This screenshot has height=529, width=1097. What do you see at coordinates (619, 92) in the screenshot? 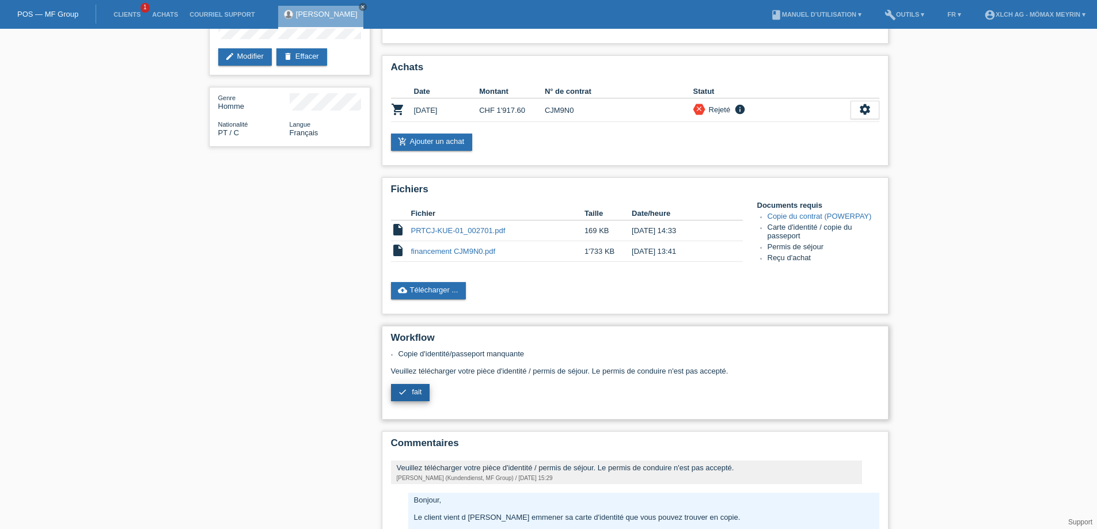
I see `th: N° de contrat` at bounding box center [619, 92].